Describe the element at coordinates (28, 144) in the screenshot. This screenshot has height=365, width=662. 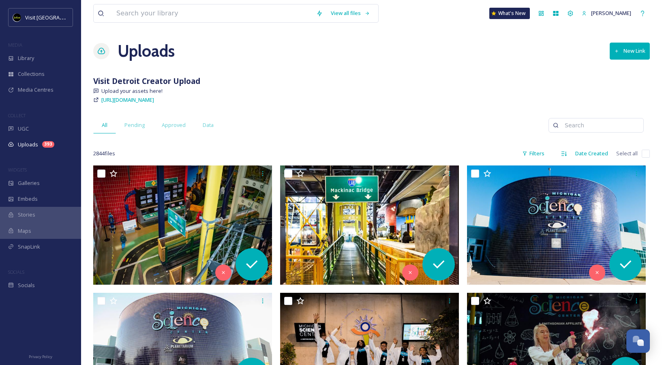
I see `span: Uploads` at that location.